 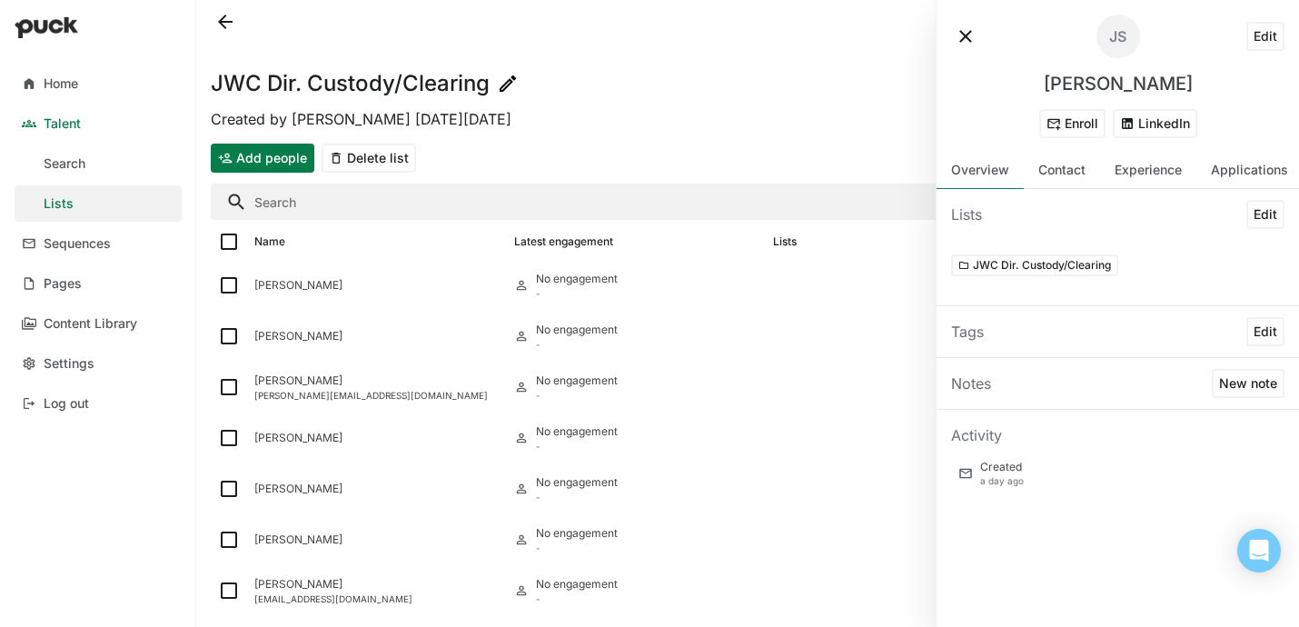 What do you see at coordinates (1259, 551) in the screenshot?
I see `div: Open Intercom Messenger` at bounding box center [1259, 551].